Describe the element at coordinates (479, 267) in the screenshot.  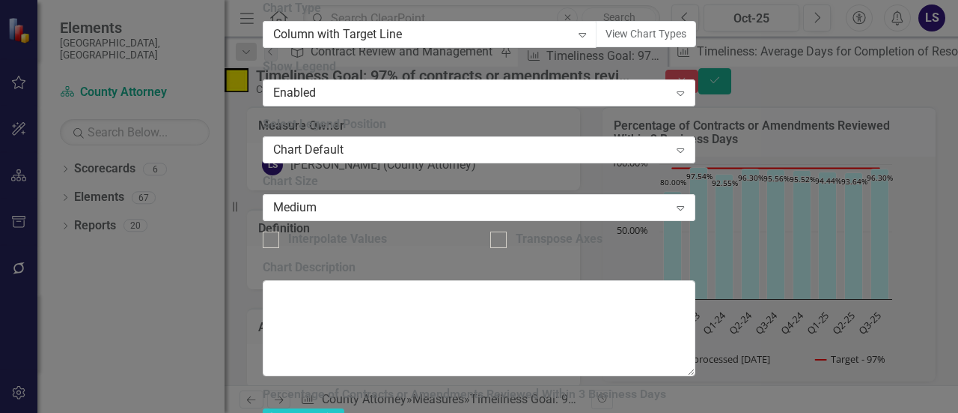
I see `label: Chart Description` at that location.